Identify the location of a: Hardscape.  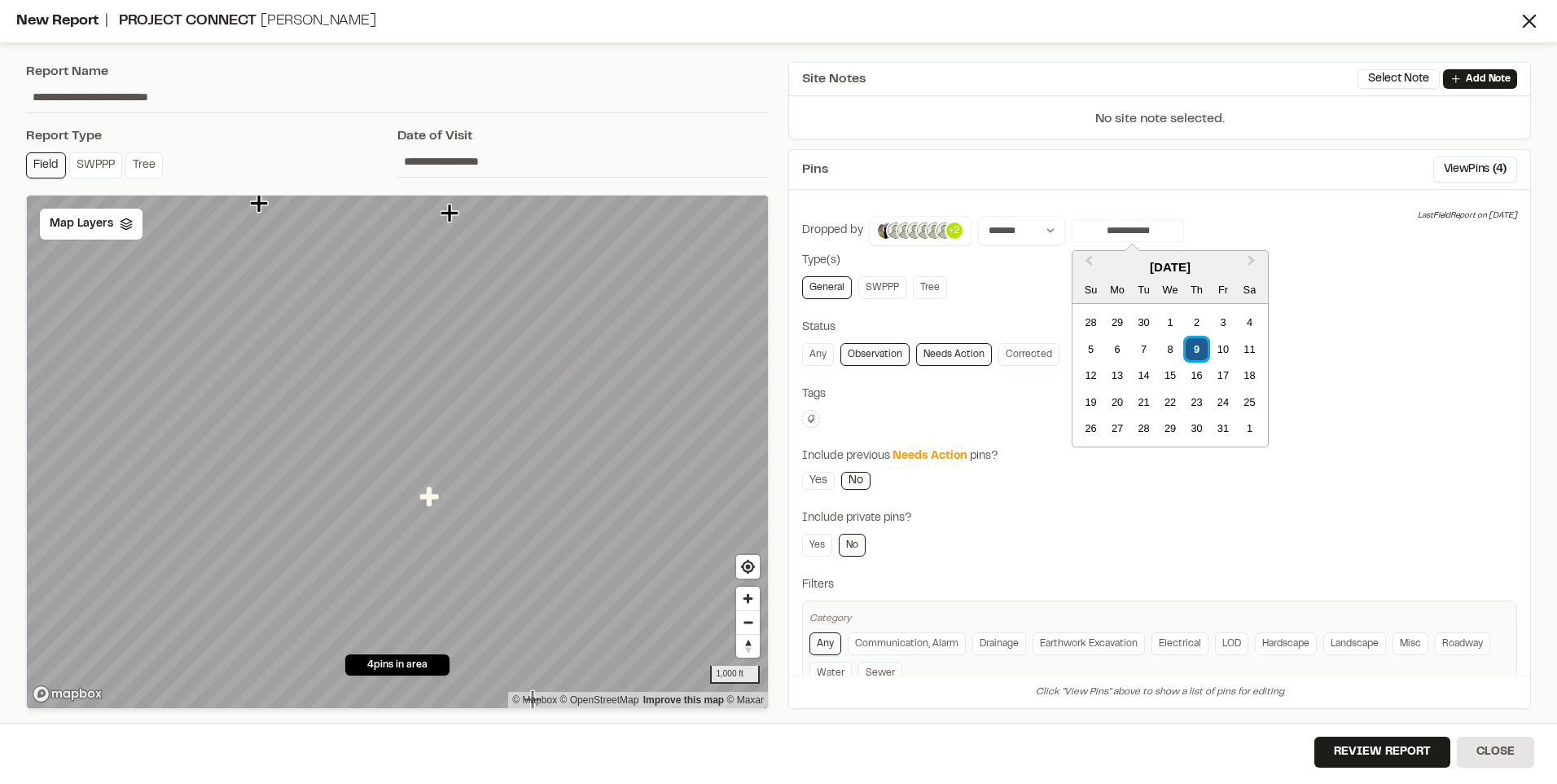
(1286, 643).